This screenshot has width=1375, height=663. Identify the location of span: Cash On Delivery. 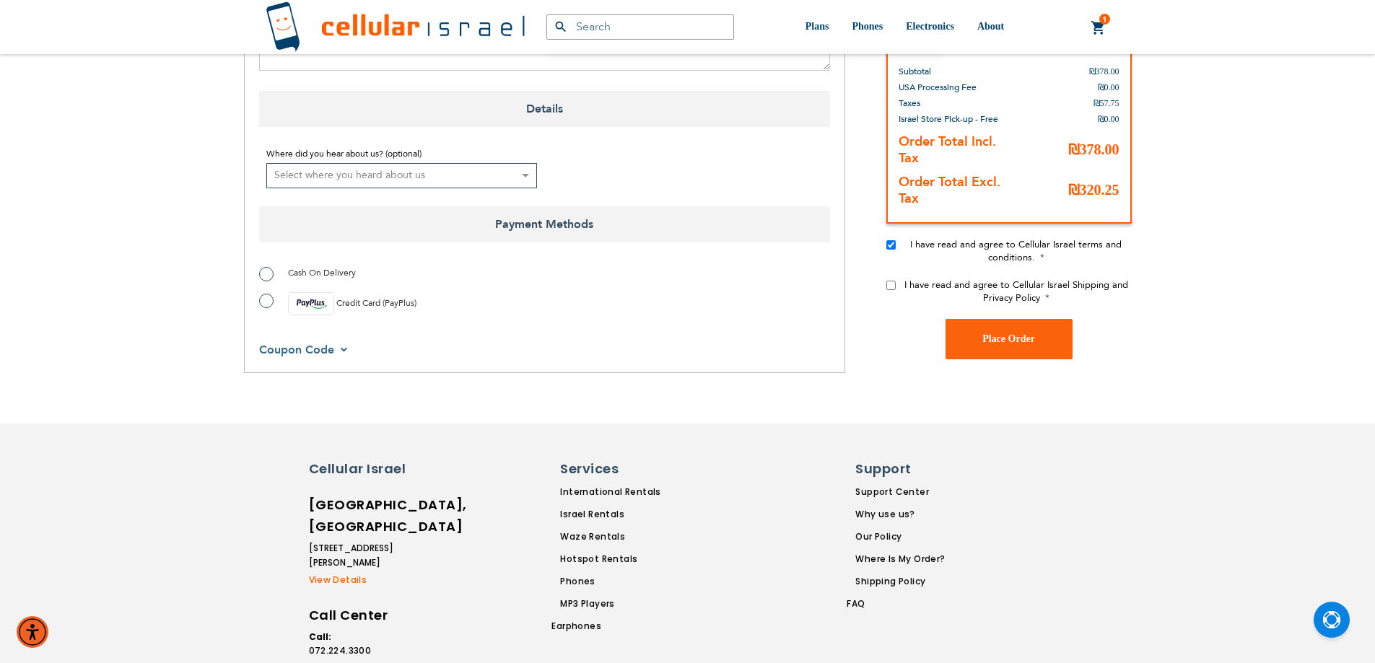
(322, 273).